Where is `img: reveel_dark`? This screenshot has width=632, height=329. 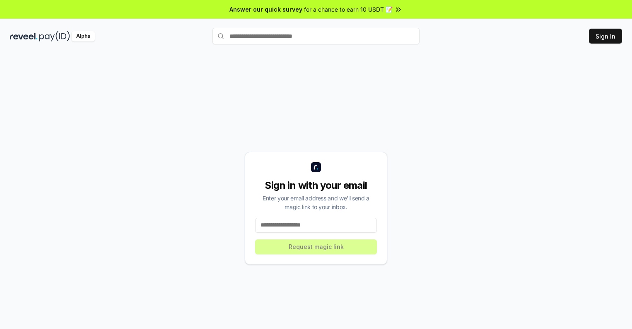
img: reveel_dark is located at coordinates (24, 36).